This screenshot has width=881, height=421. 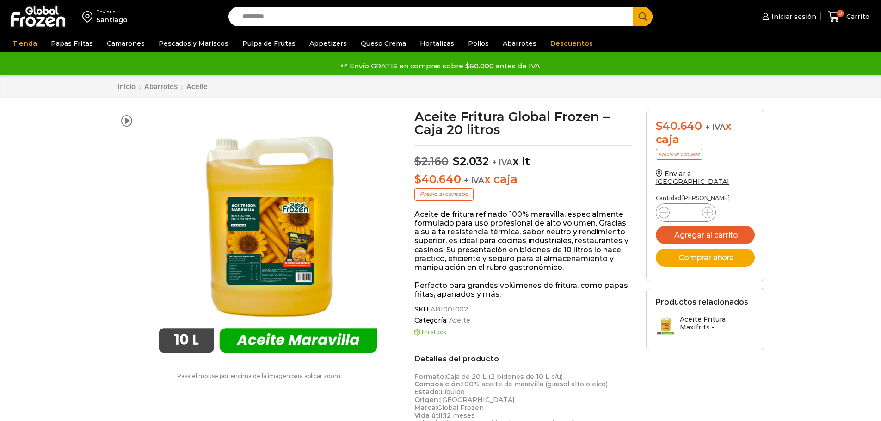 I want to click on p: Pasa el mouse por encima de la imagen para aplicar zoom, so click(x=259, y=376).